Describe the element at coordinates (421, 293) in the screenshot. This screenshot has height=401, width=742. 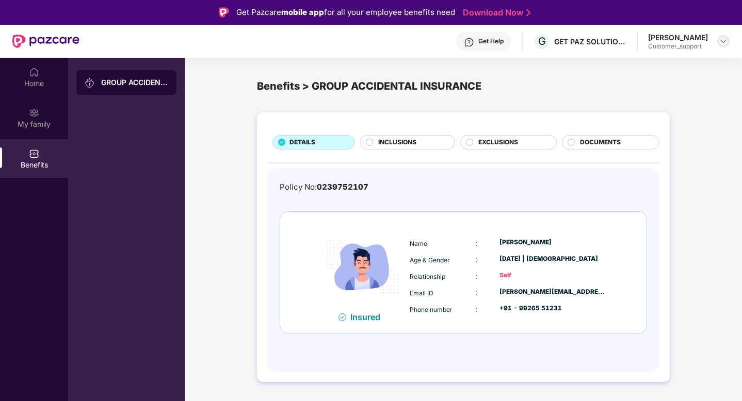
I see `span: Email ID` at that location.